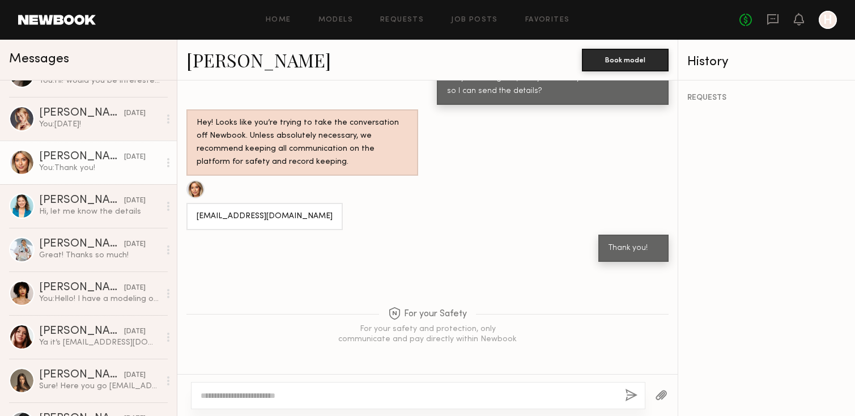 Image resolution: width=855 pixels, height=416 pixels. What do you see at coordinates (625, 59) in the screenshot?
I see `a: Book model` at bounding box center [625, 59].